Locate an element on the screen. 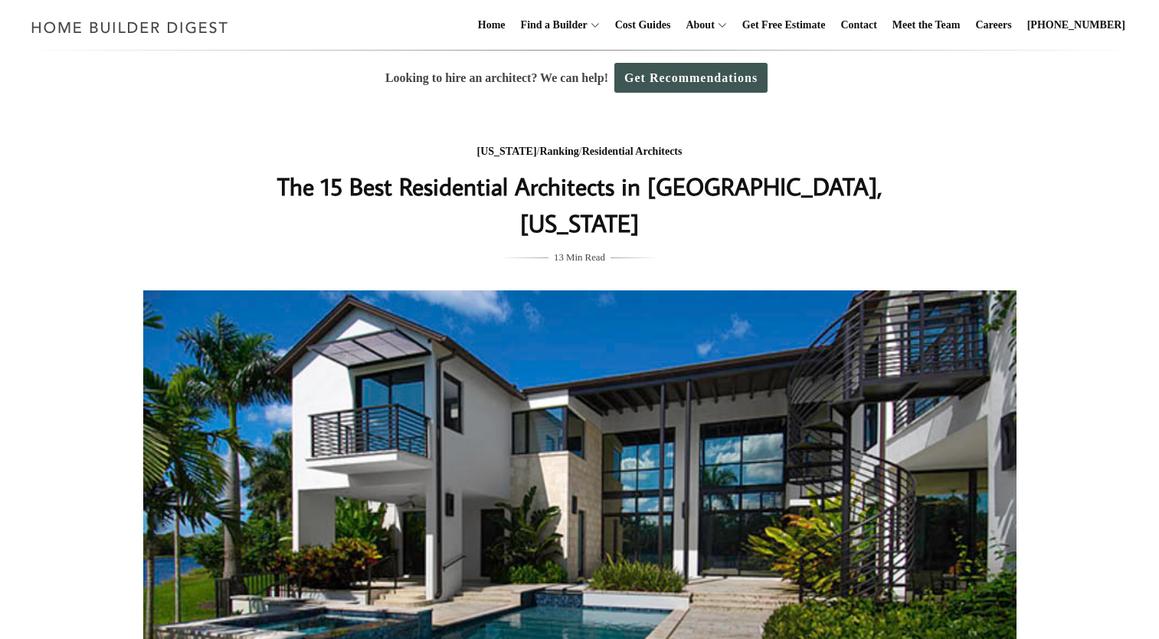  a: Residential Architects is located at coordinates (632, 151).